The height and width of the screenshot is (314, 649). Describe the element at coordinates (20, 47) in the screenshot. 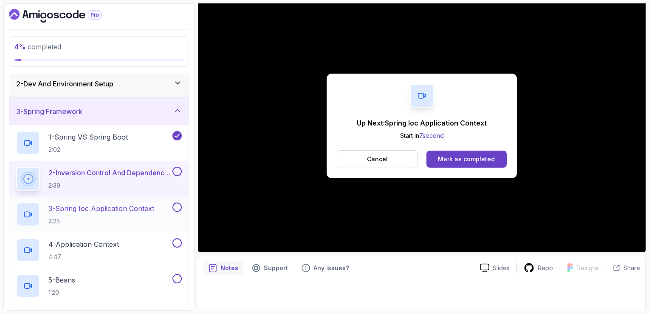

I see `span: 4 %` at that location.